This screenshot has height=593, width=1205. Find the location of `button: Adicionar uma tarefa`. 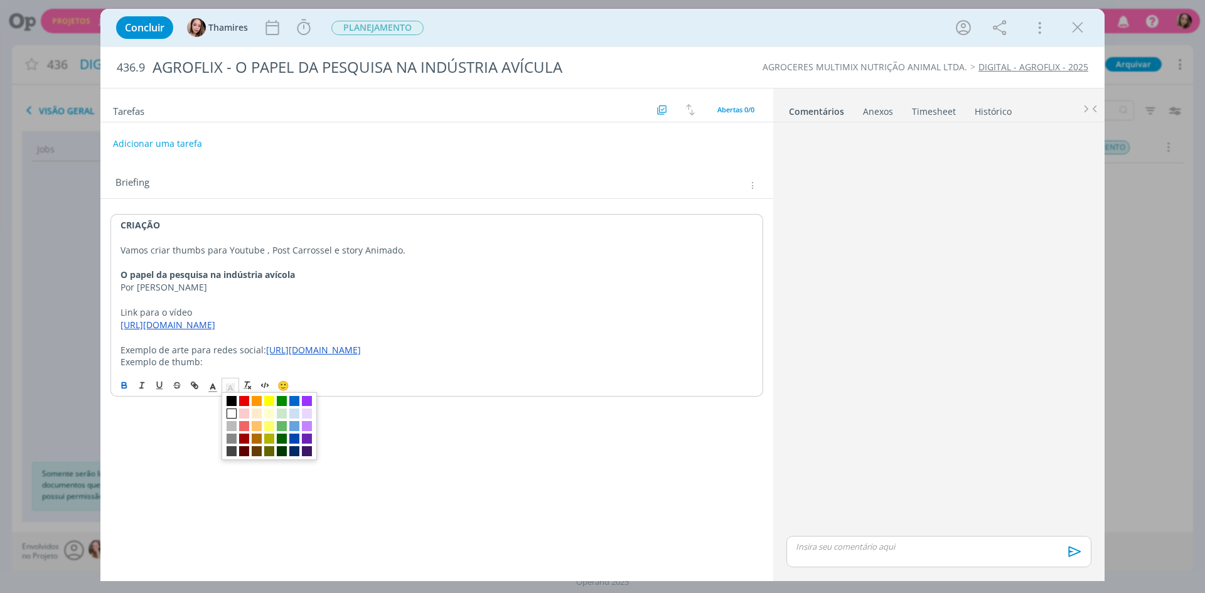

button: Adicionar uma tarefa is located at coordinates (158, 144).